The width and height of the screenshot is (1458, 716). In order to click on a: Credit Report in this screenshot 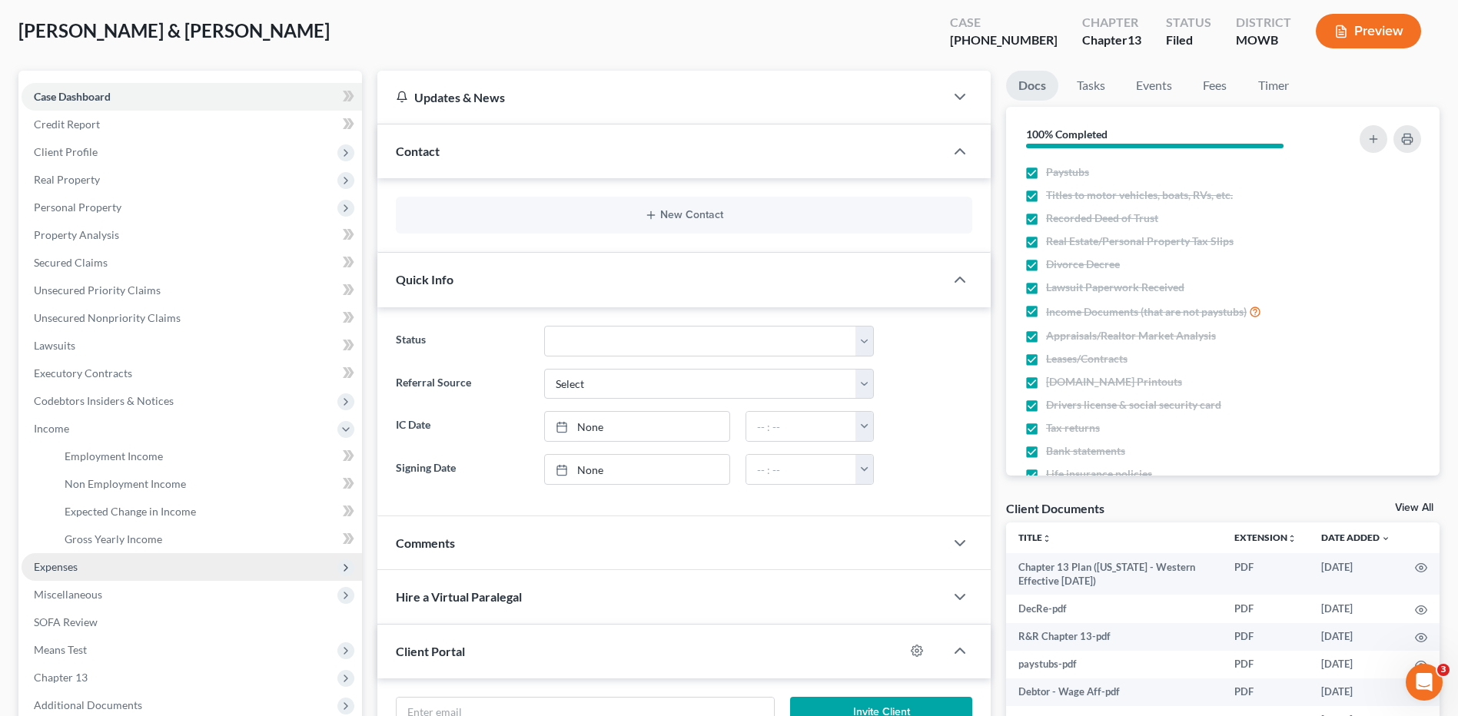, I will do `click(191, 125)`.